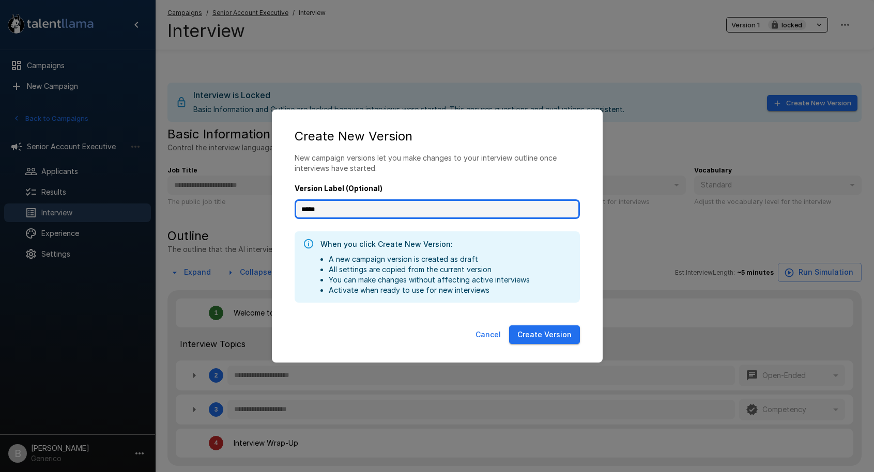 The height and width of the screenshot is (472, 874). Describe the element at coordinates (429, 290) in the screenshot. I see `li: Activate when ready to use for new interviews` at that location.